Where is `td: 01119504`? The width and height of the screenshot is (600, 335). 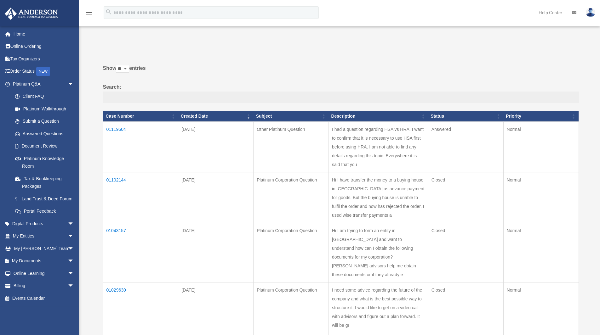 td: 01119504 is located at coordinates (140, 147).